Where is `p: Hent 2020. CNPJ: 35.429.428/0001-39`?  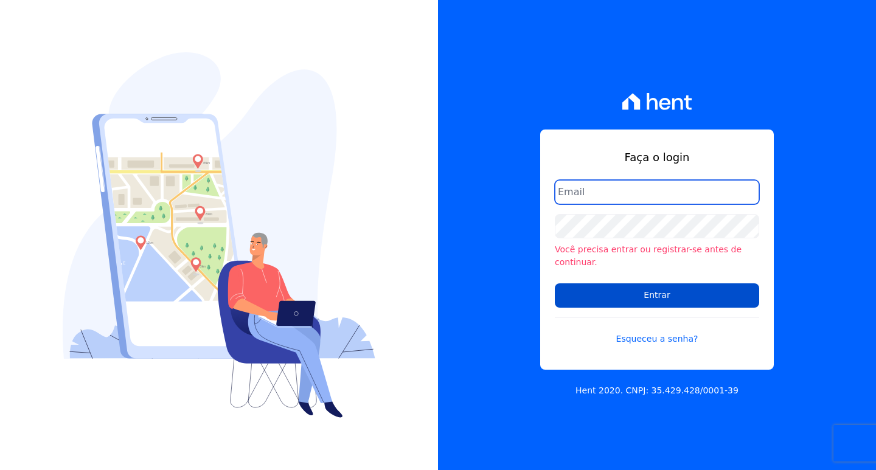 p: Hent 2020. CNPJ: 35.429.428/0001-39 is located at coordinates (657, 391).